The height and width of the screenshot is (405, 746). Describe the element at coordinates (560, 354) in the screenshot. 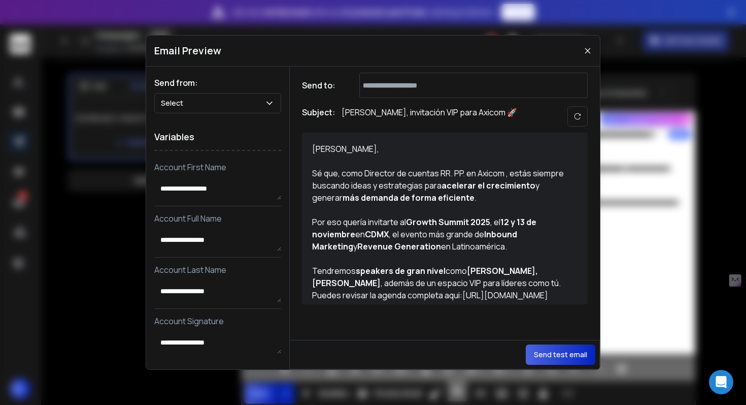

I see `button: Send test email` at that location.